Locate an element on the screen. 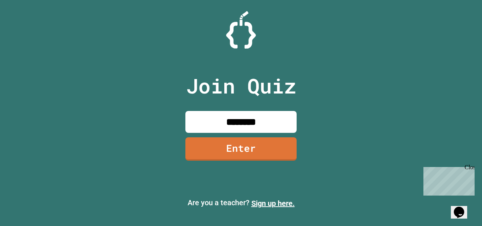 This screenshot has height=226, width=482. p: Are you a teacher? is located at coordinates (241, 203).